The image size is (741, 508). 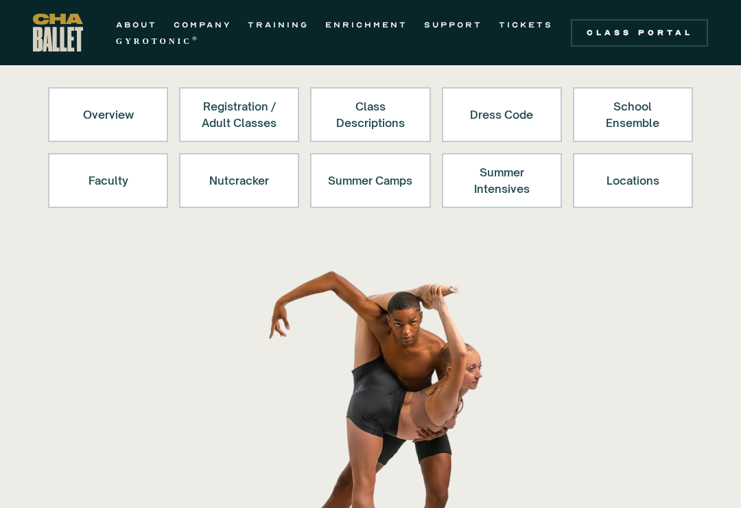 I want to click on a: School Ensemble, so click(x=633, y=115).